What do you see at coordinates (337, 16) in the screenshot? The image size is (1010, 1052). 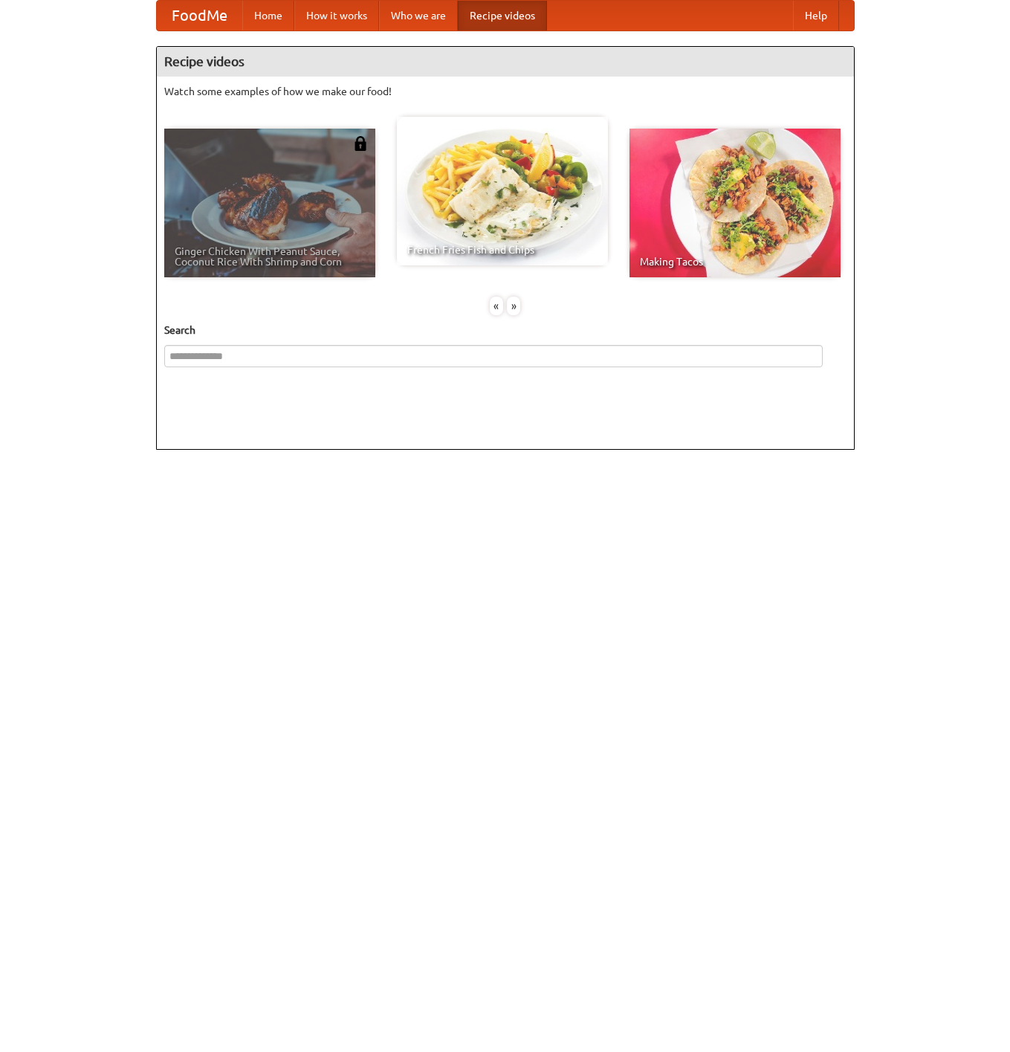 I see `a: How it works` at bounding box center [337, 16].